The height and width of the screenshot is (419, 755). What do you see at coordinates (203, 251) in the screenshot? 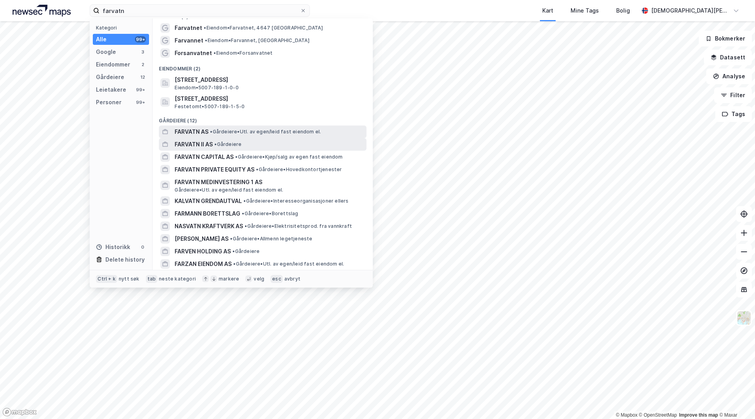
I see `span: FARVEN HOLDING AS` at bounding box center [203, 251].